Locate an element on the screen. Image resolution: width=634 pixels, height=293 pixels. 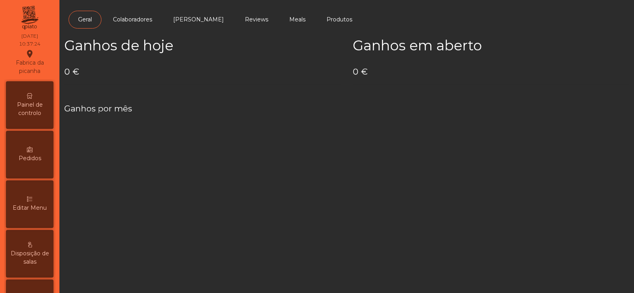
a: Reviews is located at coordinates (256, 19).